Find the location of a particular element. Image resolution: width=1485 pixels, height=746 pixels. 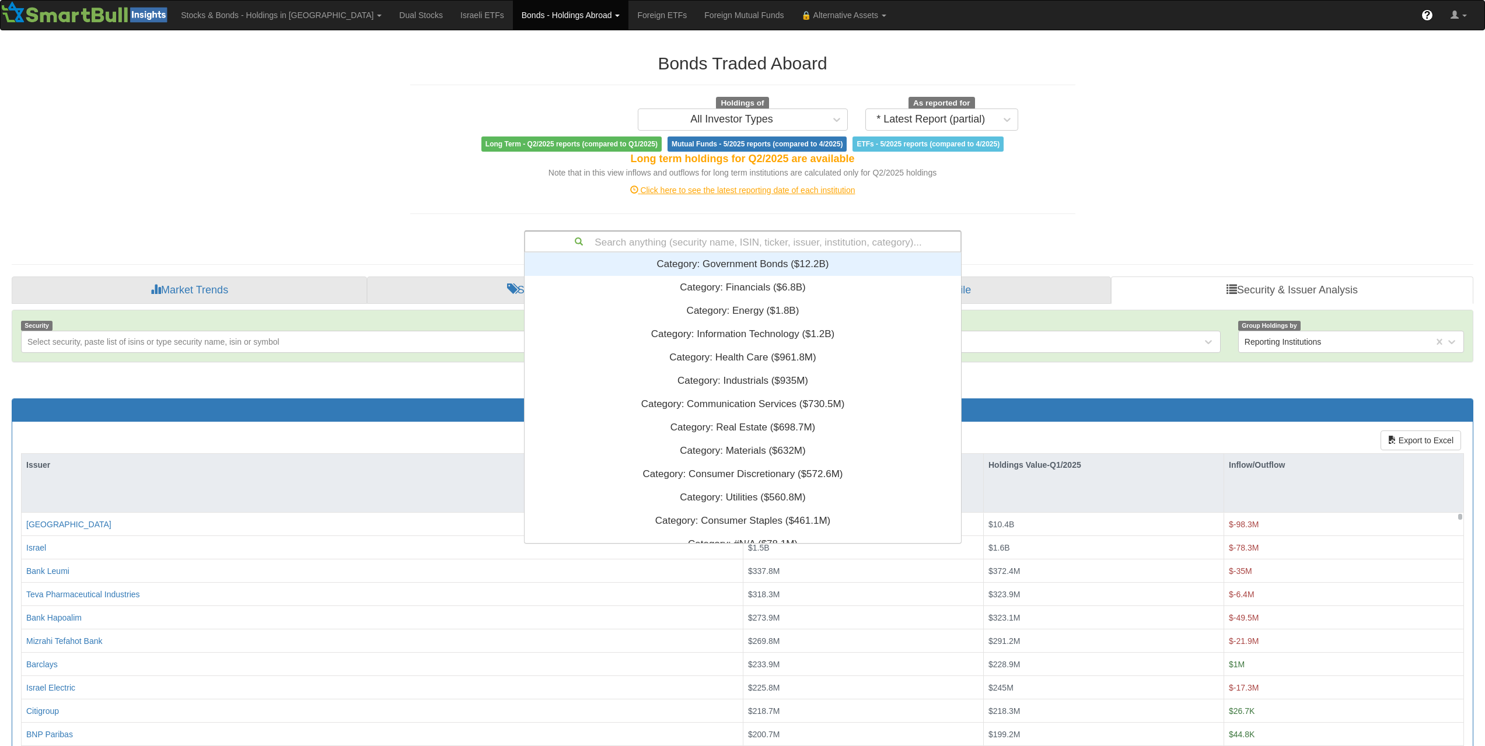

div: Search anything (security name, ISIN, ticker, issuer, institution, category)... is located at coordinates (743, 242).